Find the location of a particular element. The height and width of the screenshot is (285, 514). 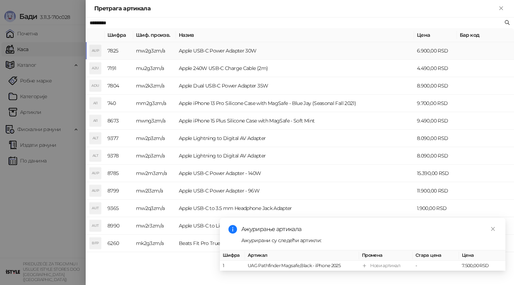

th: Стара цена is located at coordinates (436, 255).